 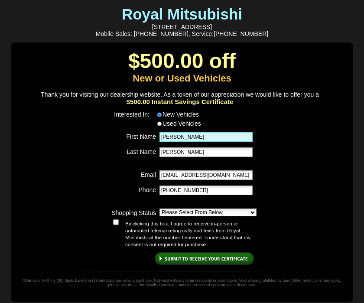 What do you see at coordinates (131, 212) in the screenshot?
I see `label: Shopping Status` at bounding box center [131, 212].